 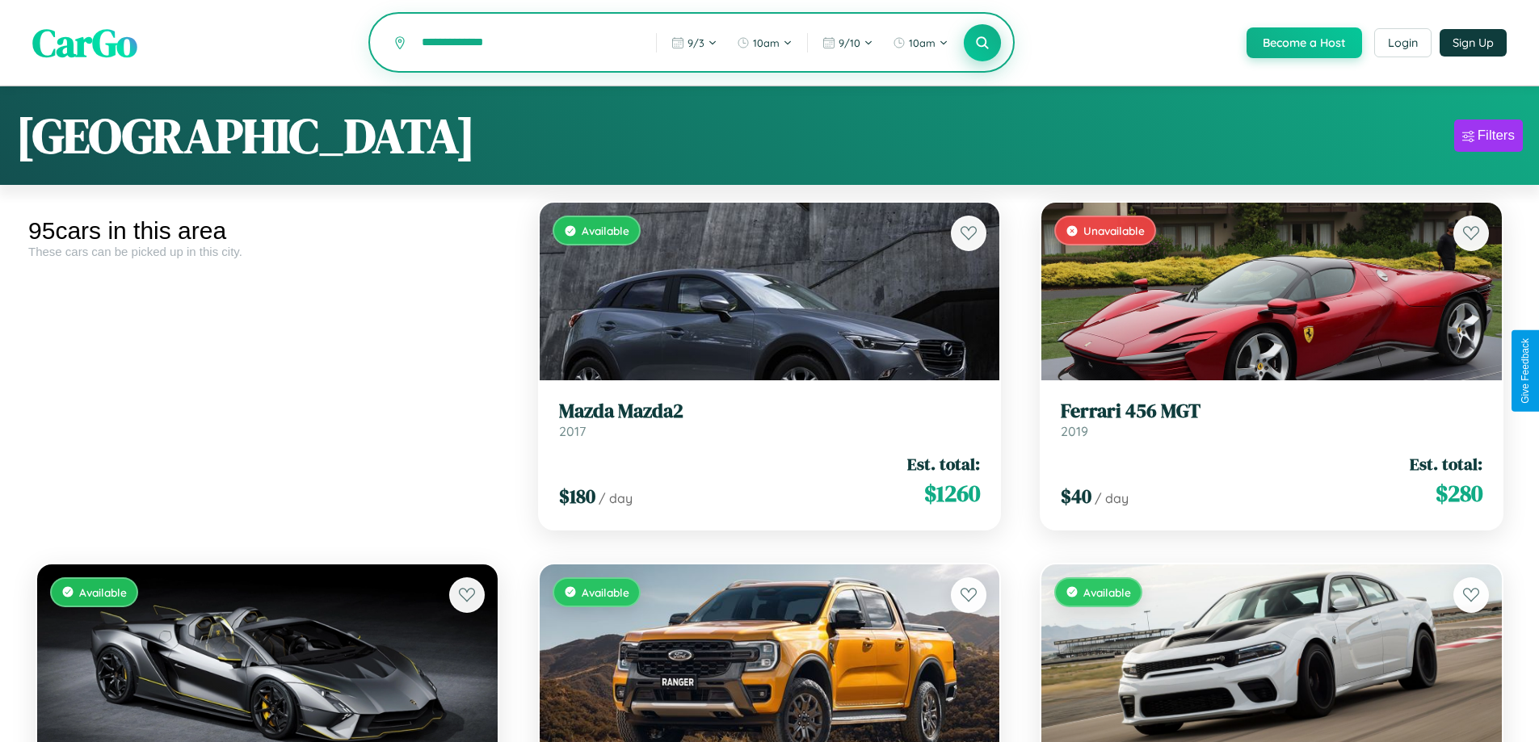 I want to click on a: Mazda Mazda22017, so click(x=770, y=419).